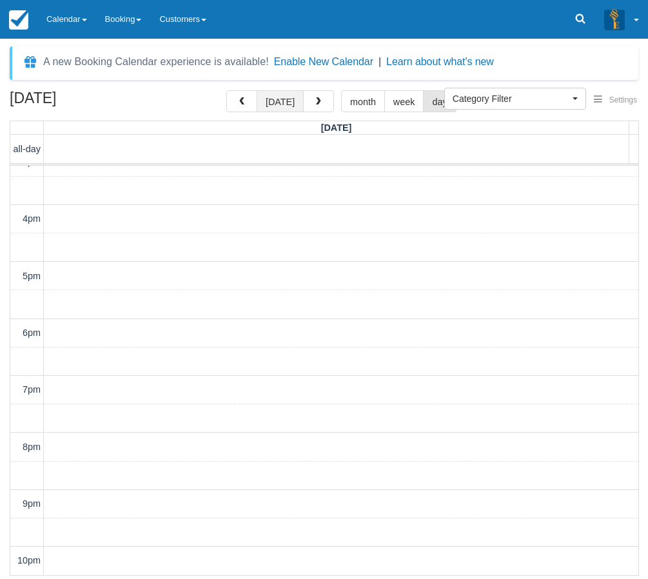  Describe the element at coordinates (511, 99) in the screenshot. I see `span: Category Filter` at that location.